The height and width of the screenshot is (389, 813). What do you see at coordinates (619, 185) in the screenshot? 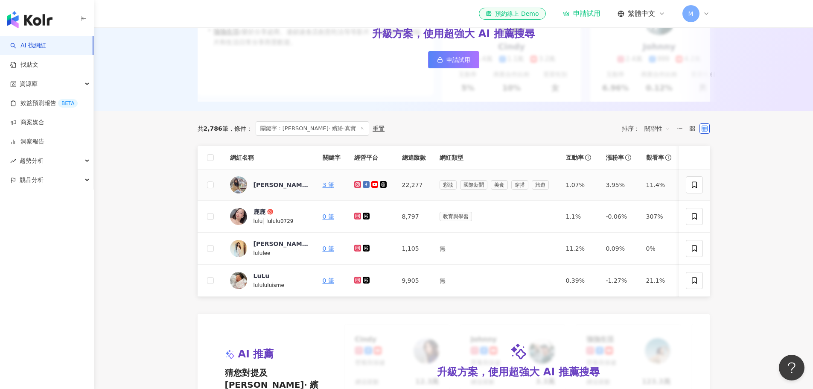
I see `div: 3.95%` at bounding box center [619, 185].